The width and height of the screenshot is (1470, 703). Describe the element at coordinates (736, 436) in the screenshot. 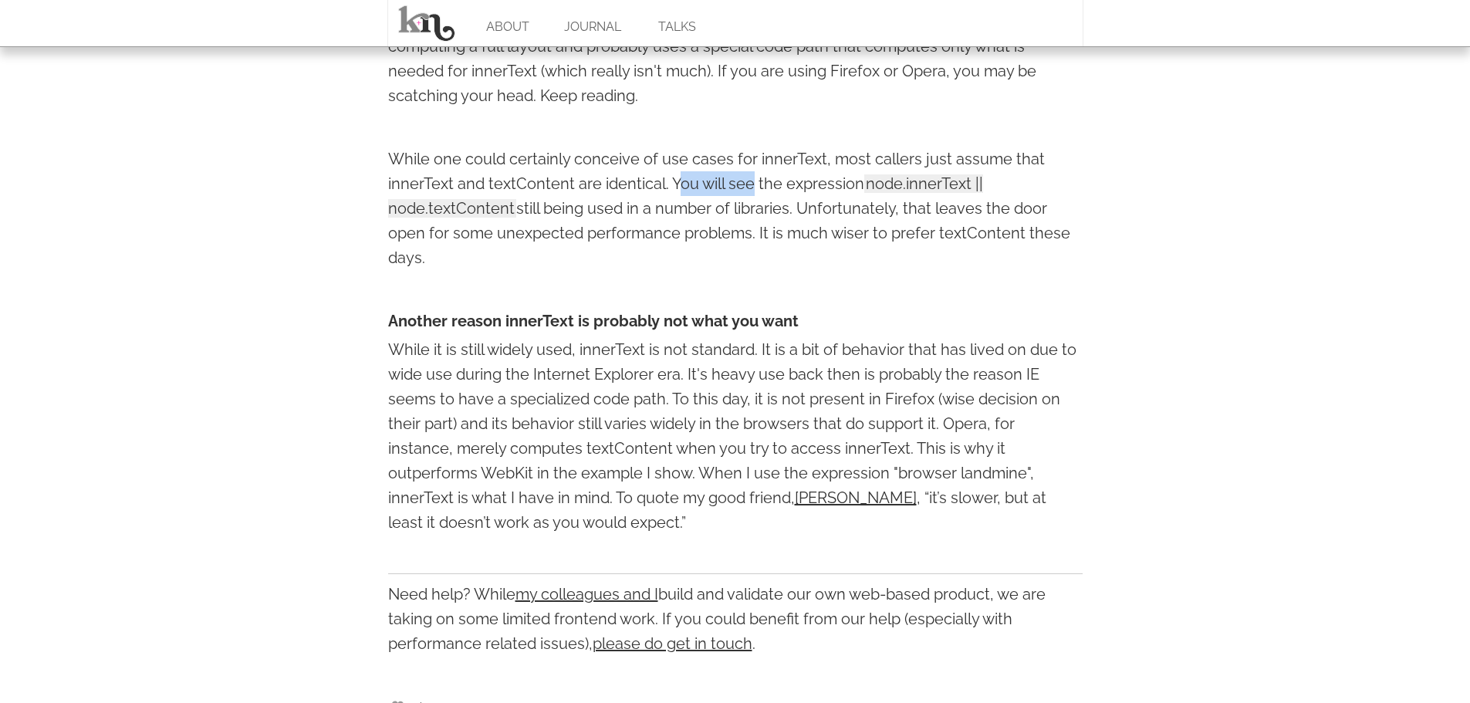

I see `p: While it is still widely used, innerText is not standard. It is a bit of behavior that has lived ...` at that location.